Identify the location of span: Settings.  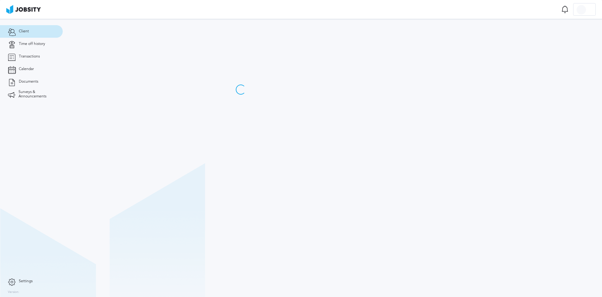
(26, 281).